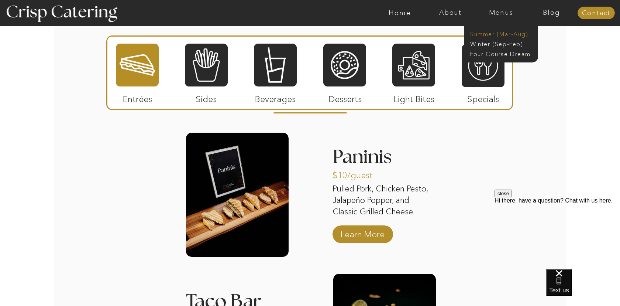 This screenshot has width=620, height=306. Describe the element at coordinates (551, 13) in the screenshot. I see `nav: Blog` at that location.